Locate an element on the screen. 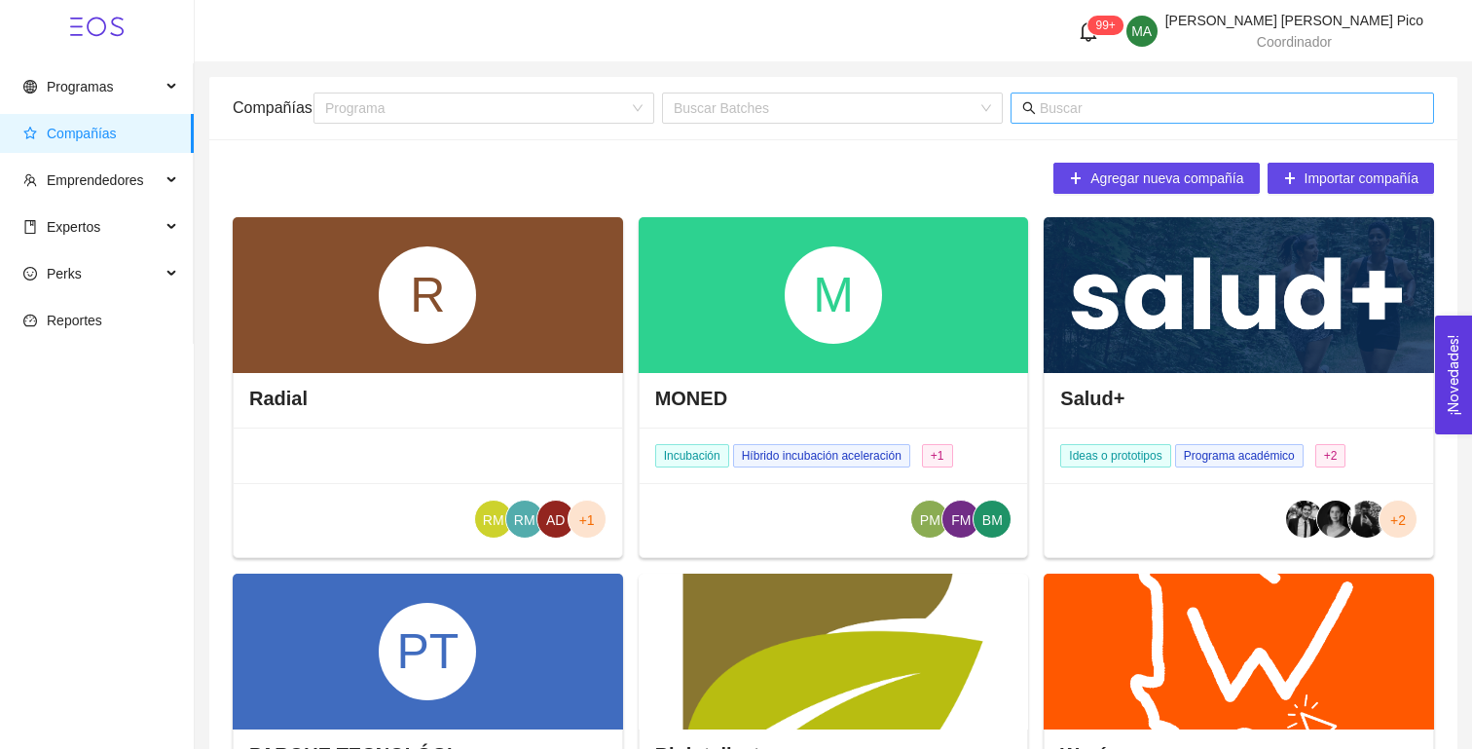 This screenshot has height=749, width=1472. span: team is located at coordinates (30, 180).